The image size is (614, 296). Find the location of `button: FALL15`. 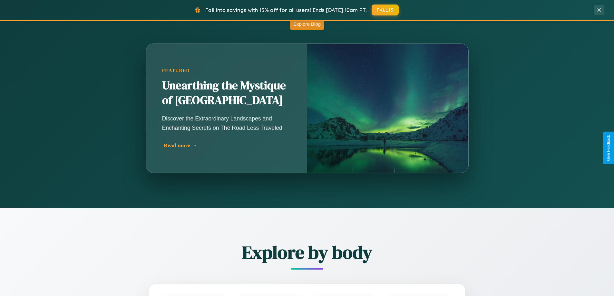

button: FALL15 is located at coordinates (385, 10).